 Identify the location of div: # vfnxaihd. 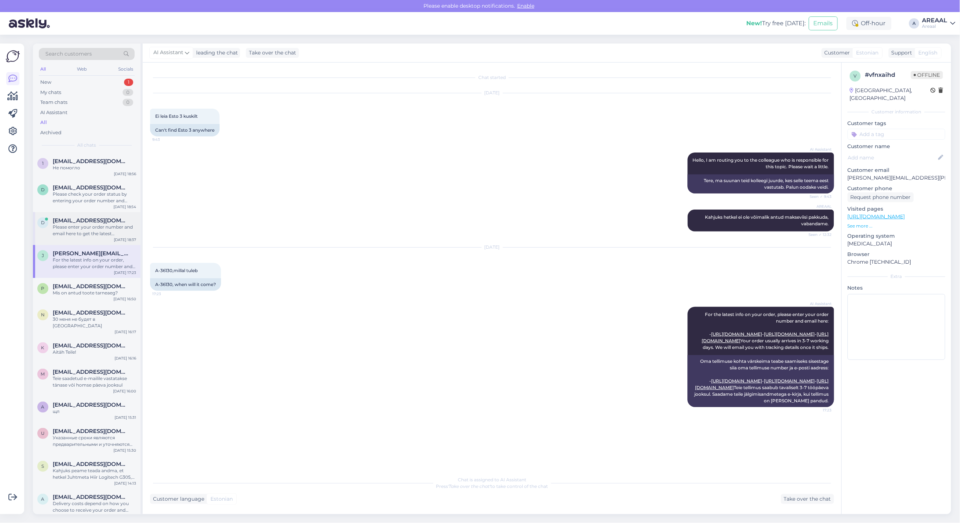
(888, 75).